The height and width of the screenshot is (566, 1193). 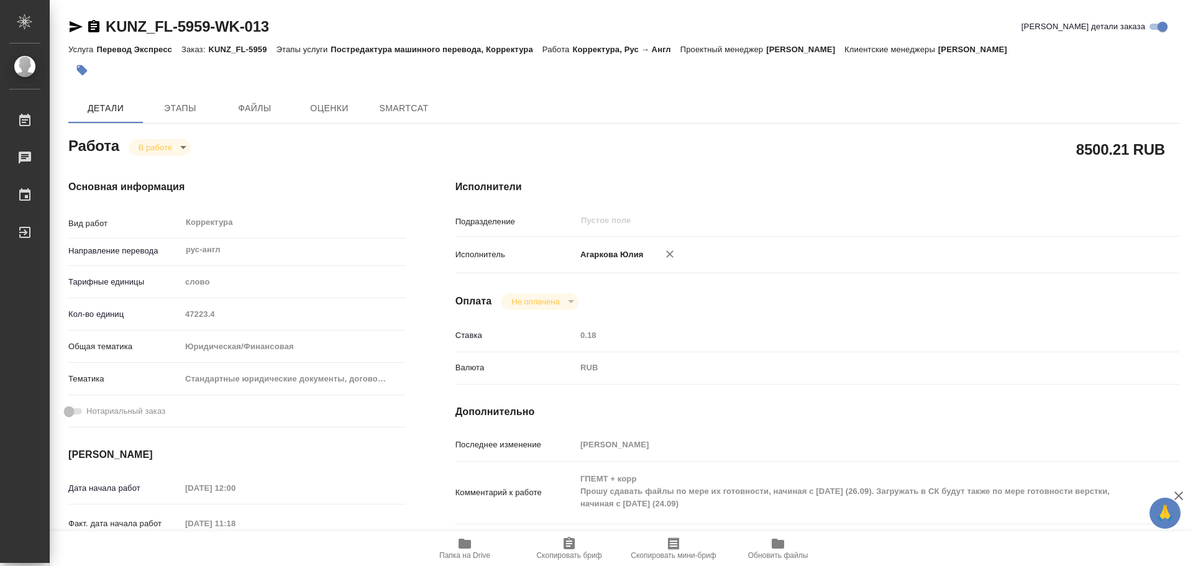 What do you see at coordinates (516, 222) in the screenshot?
I see `p: Подразделение` at bounding box center [516, 222].